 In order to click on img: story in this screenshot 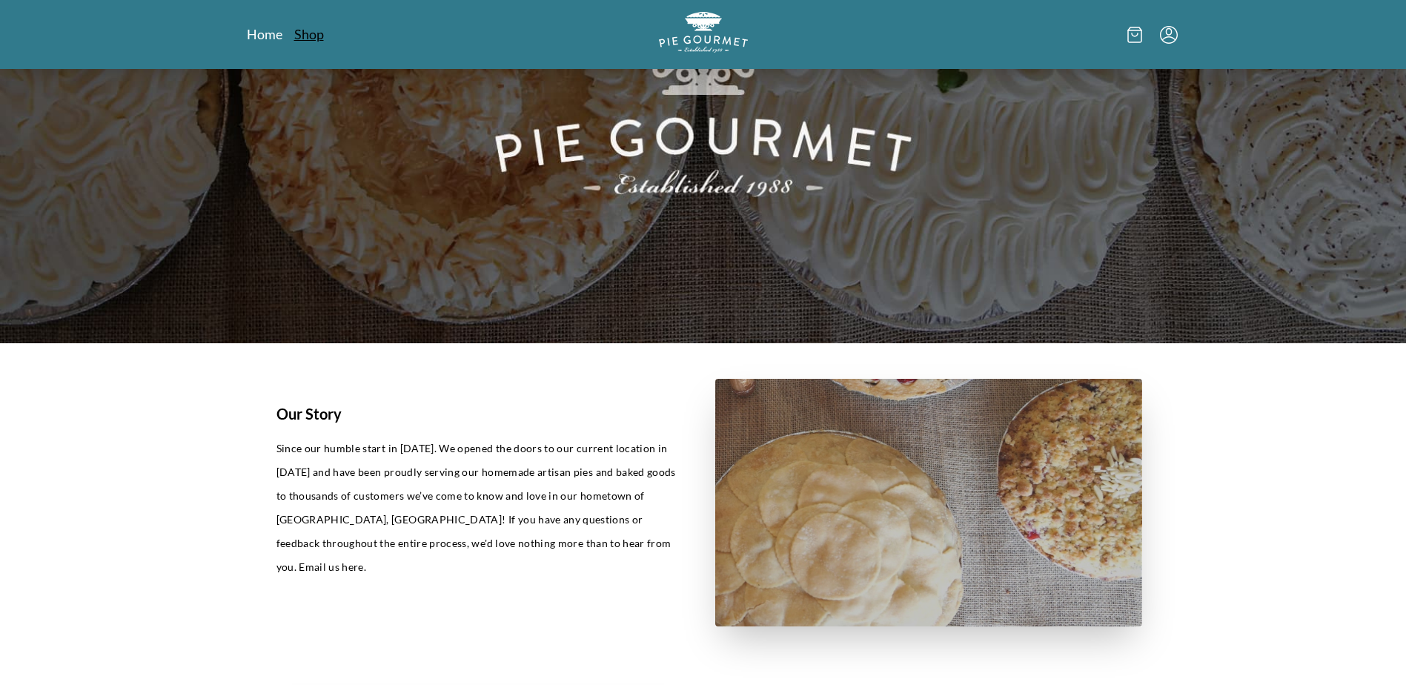, I will do `click(929, 503)`.